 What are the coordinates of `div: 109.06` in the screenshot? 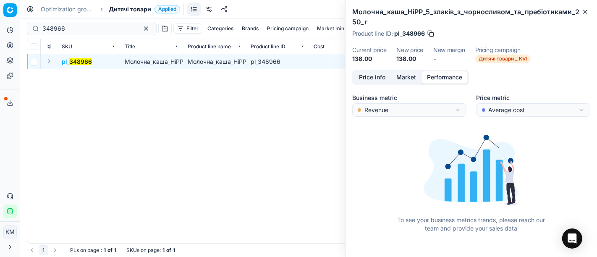 It's located at (342, 62).